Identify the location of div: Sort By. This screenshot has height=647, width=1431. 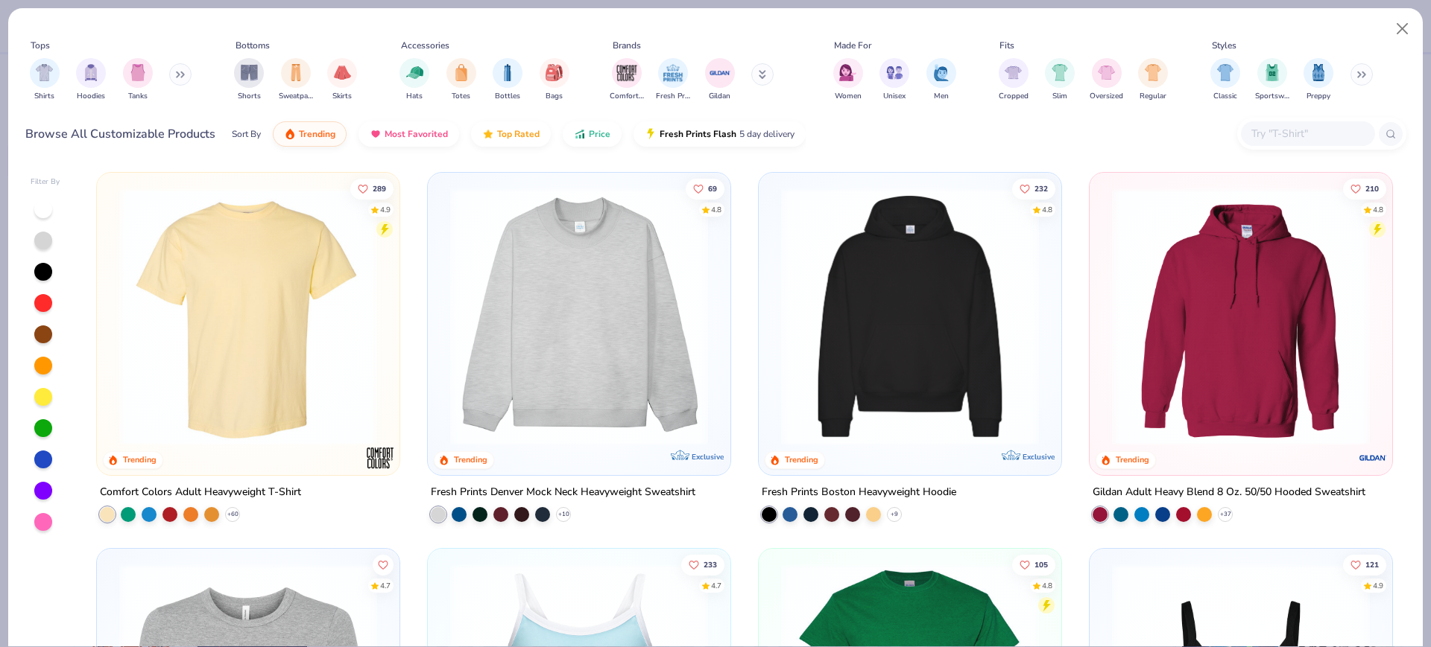
(246, 134).